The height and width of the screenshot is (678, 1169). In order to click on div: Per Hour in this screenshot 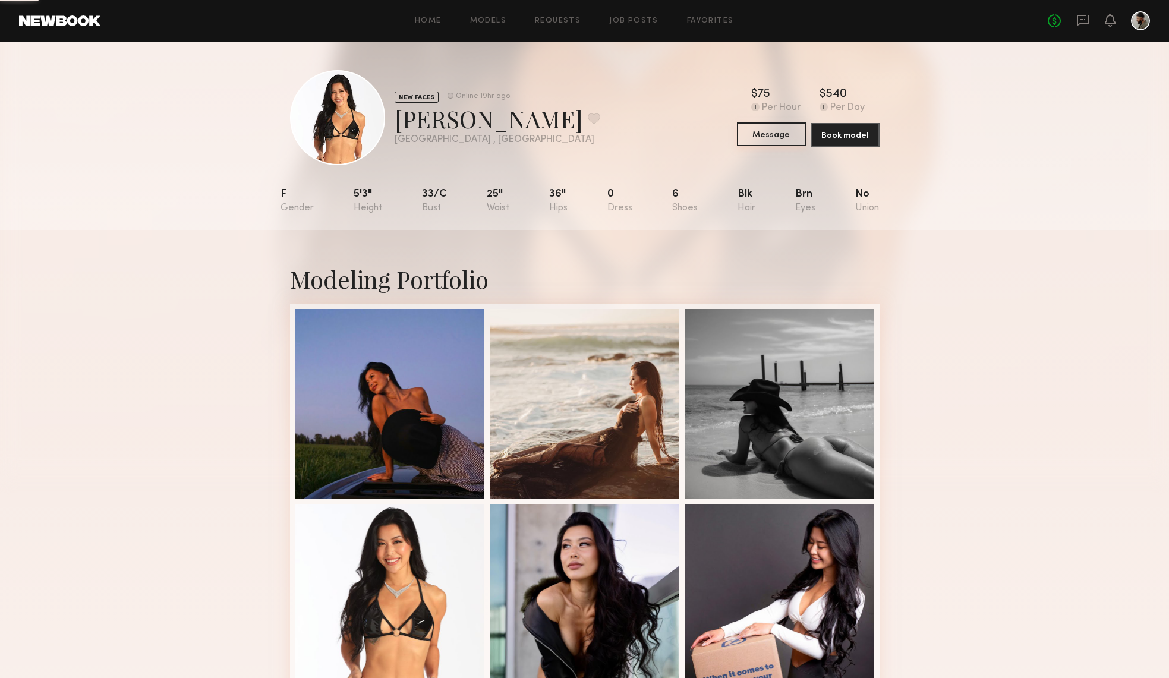, I will do `click(781, 108)`.